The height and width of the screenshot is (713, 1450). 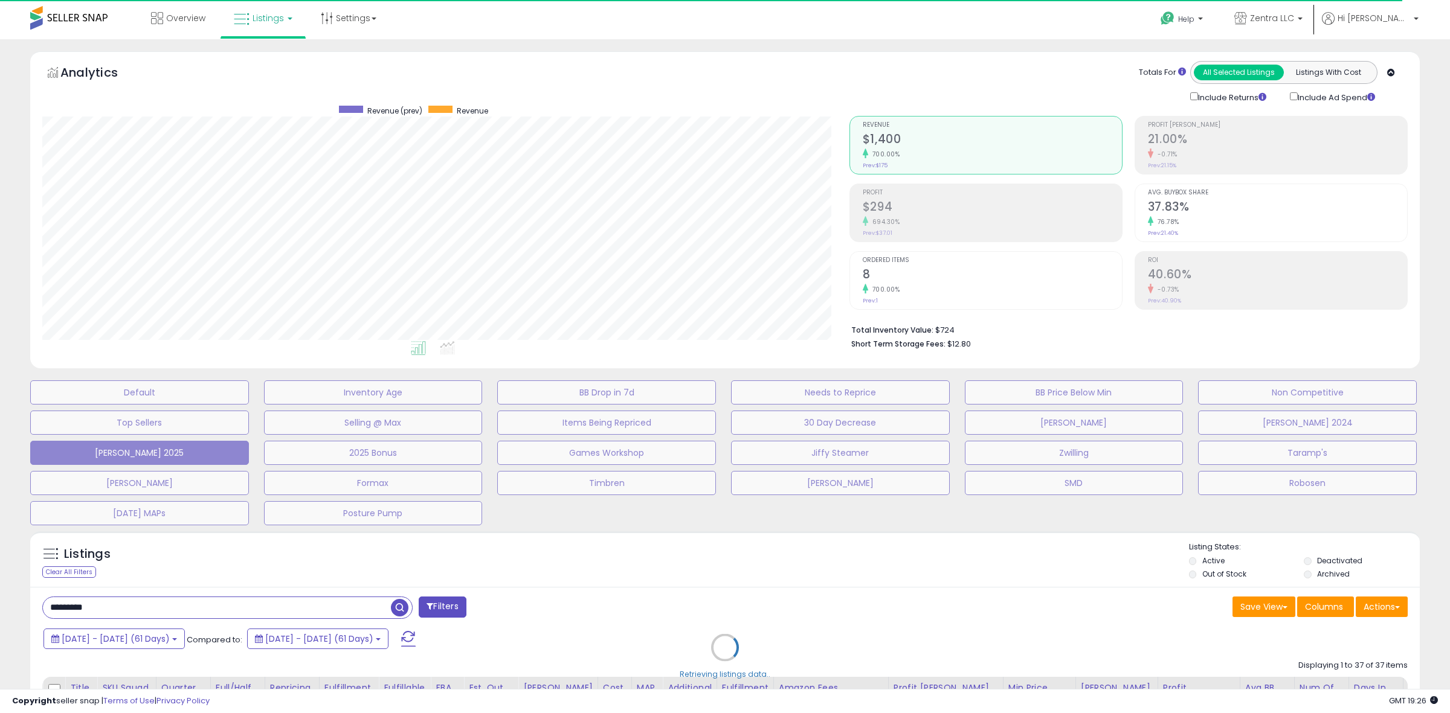 What do you see at coordinates (607, 423) in the screenshot?
I see `button: Items Being Repriced` at bounding box center [607, 423].